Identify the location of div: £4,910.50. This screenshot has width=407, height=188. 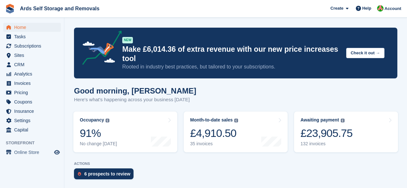
(214, 133).